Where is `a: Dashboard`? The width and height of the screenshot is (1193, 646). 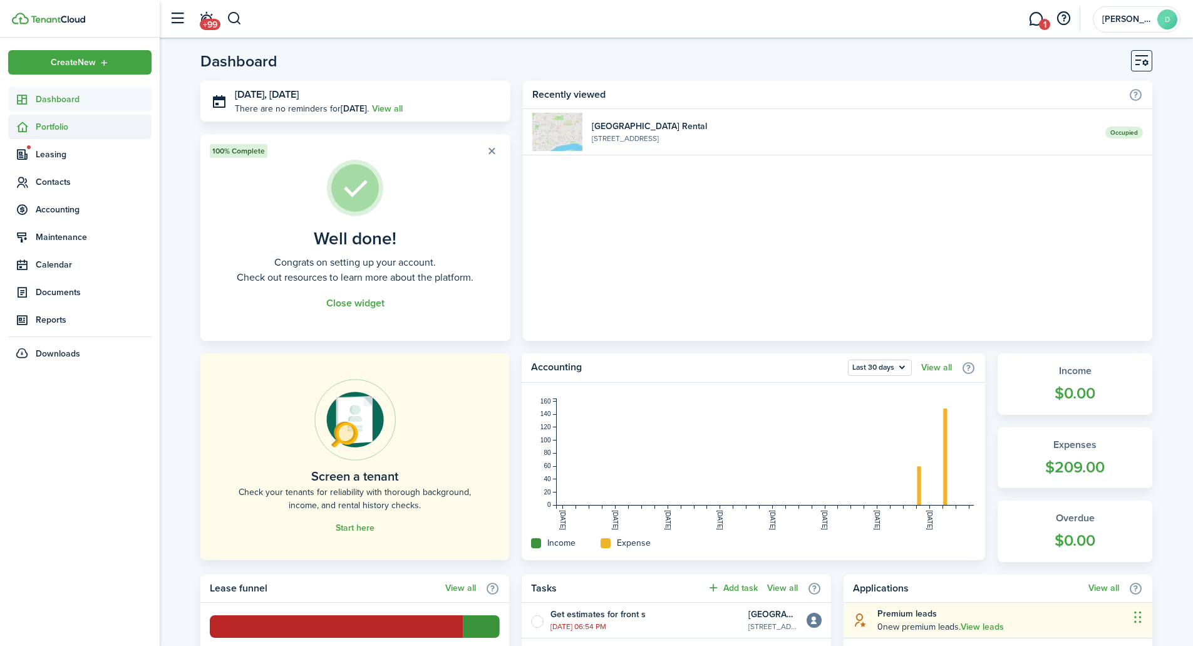 a: Dashboard is located at coordinates (80, 99).